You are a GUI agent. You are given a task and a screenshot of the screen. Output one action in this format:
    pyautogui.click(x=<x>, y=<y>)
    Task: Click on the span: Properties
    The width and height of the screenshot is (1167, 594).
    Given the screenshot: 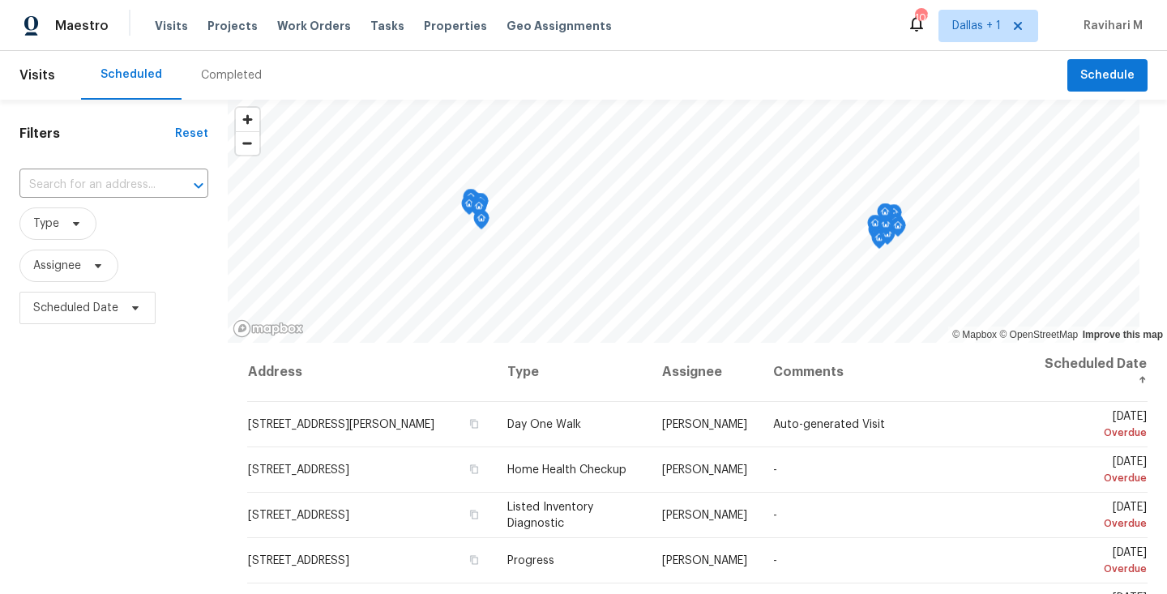 What is the action you would take?
    pyautogui.click(x=455, y=26)
    